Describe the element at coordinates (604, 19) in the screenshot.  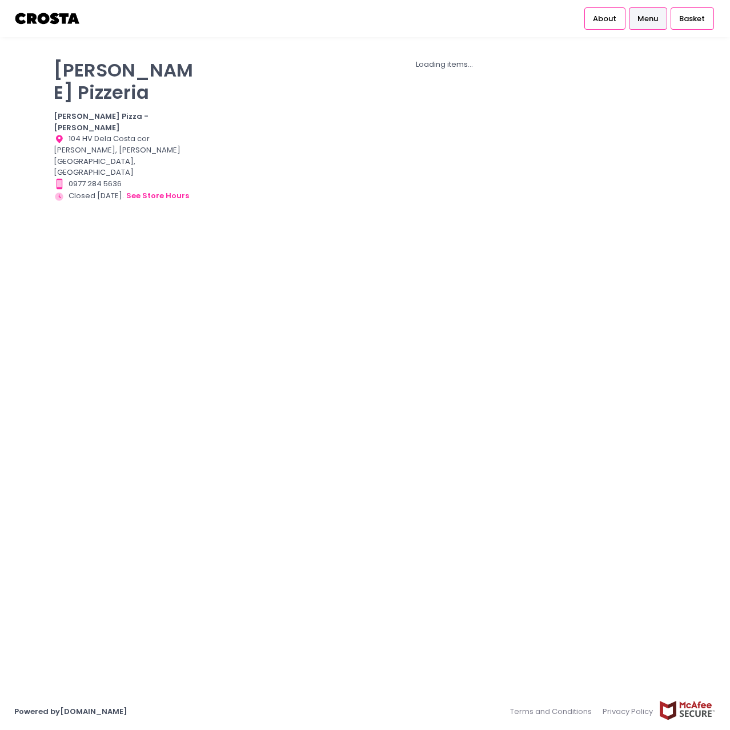
I see `span: About` at that location.